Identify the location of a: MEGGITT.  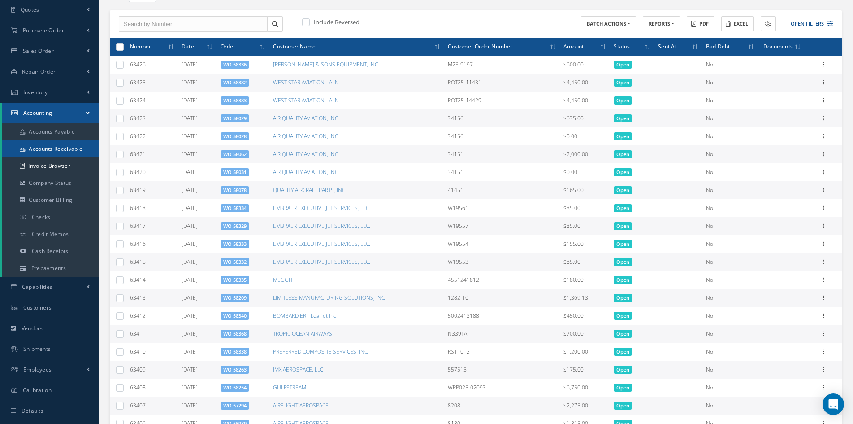
(284, 279).